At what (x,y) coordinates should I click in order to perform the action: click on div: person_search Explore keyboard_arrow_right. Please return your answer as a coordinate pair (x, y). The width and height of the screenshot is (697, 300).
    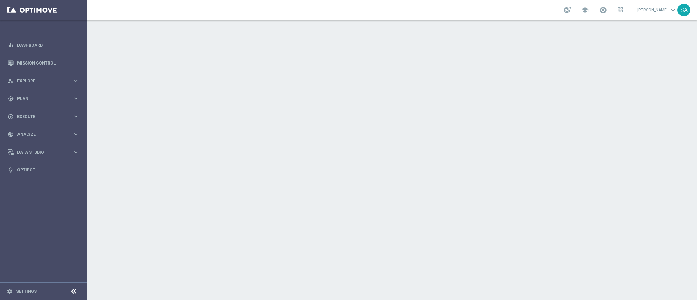
    Looking at the image, I should click on (43, 81).